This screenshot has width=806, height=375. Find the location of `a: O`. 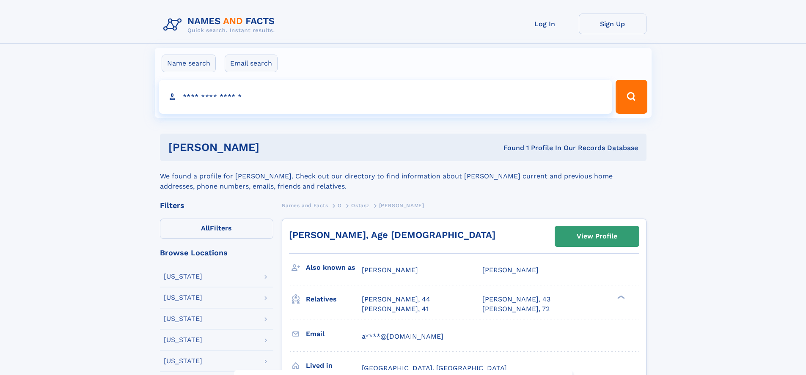

a: O is located at coordinates (340, 205).